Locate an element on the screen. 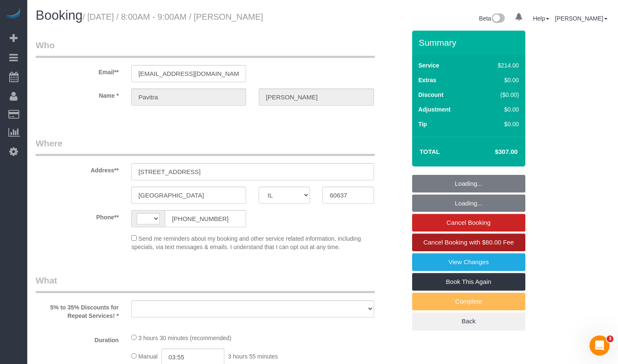 This screenshot has width=618, height=364. strong: Total is located at coordinates (430, 151).